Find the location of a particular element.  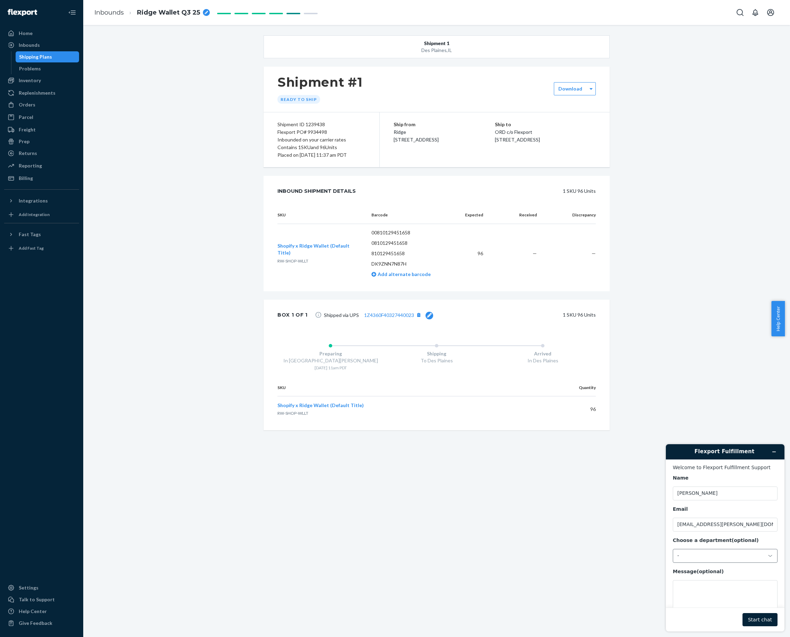

div: Parcel is located at coordinates (26, 117).